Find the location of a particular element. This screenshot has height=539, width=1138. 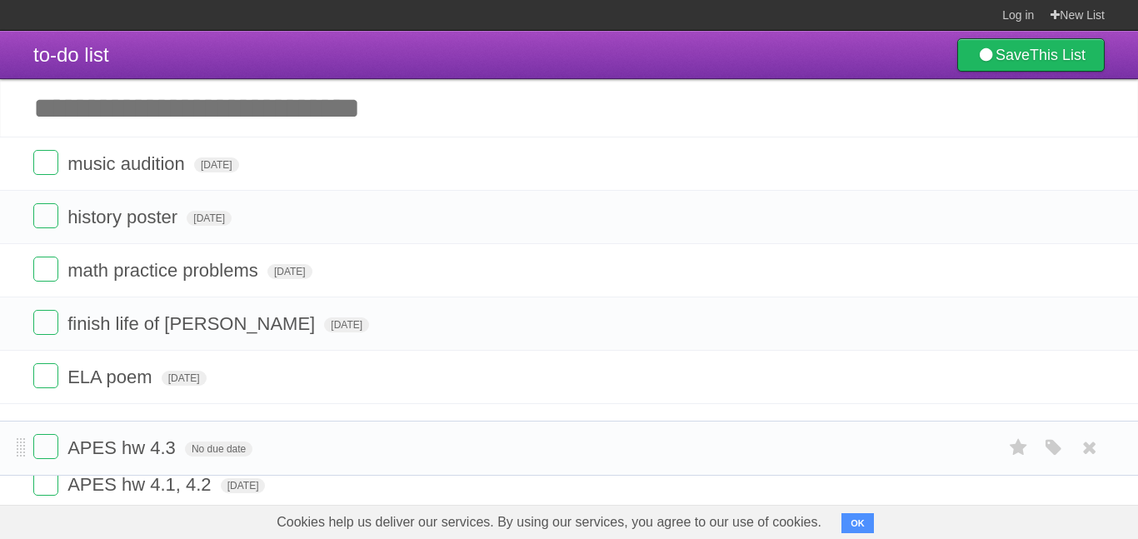

label: Star task is located at coordinates (1019, 447).